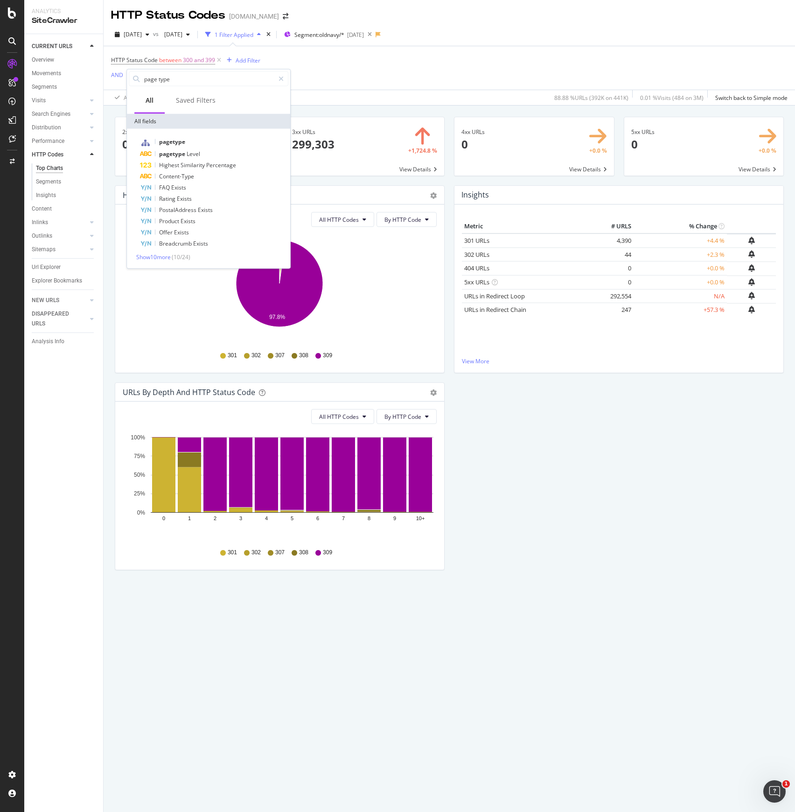  Describe the element at coordinates (170, 221) in the screenshot. I see `span: Product` at that location.